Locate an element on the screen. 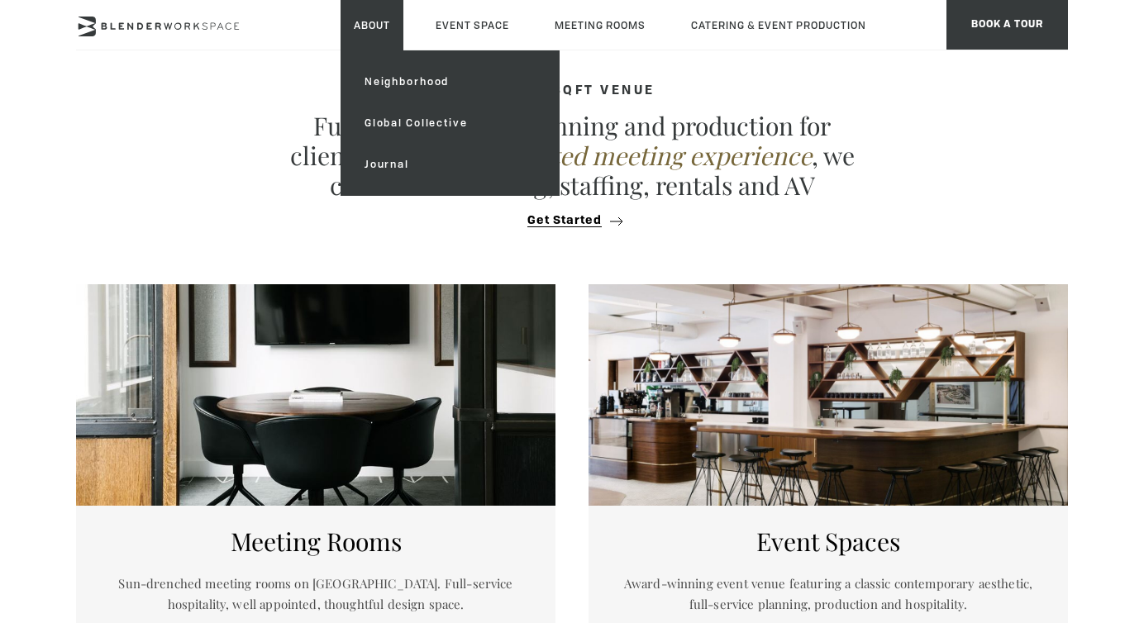 Image resolution: width=1144 pixels, height=623 pixels. span: Get Started is located at coordinates (565, 221).